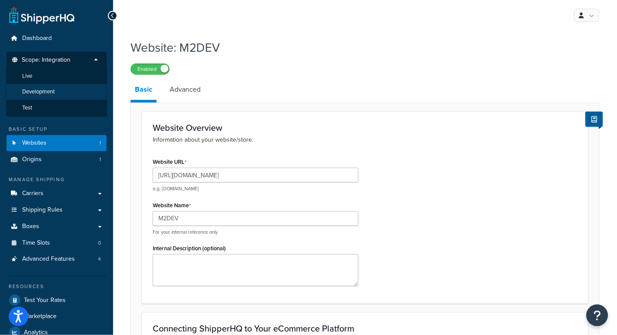 This screenshot has width=617, height=335. Describe the element at coordinates (57, 194) in the screenshot. I see `li: Carriers` at that location.